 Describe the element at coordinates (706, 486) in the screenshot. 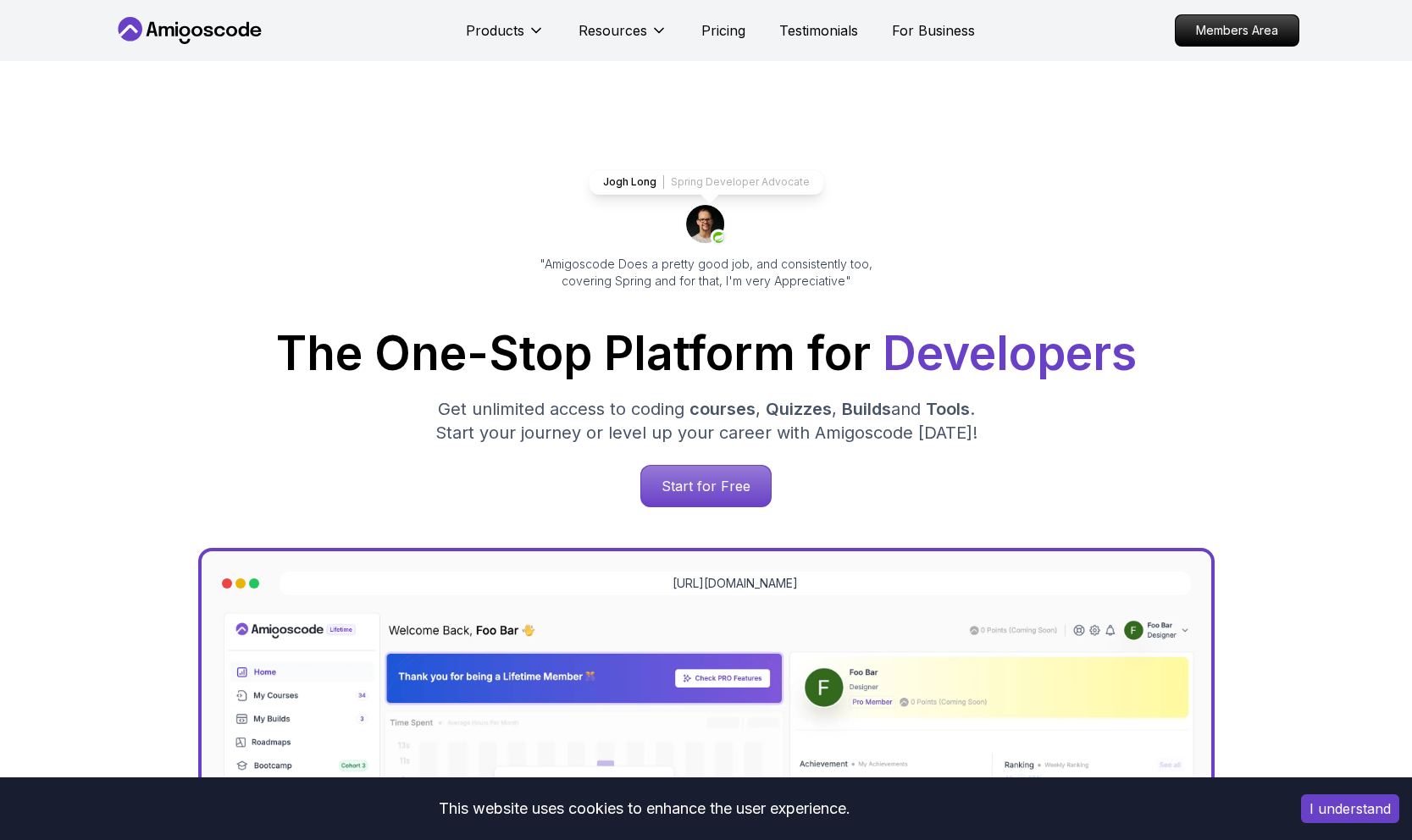

I see `a: Start for Free` at that location.